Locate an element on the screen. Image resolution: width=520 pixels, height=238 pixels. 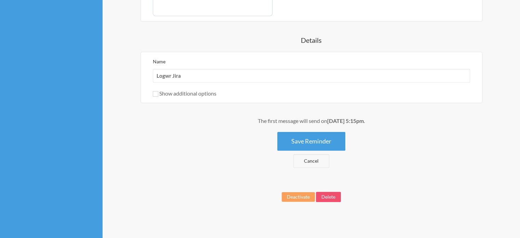
label: Show additional options is located at coordinates (185, 93).